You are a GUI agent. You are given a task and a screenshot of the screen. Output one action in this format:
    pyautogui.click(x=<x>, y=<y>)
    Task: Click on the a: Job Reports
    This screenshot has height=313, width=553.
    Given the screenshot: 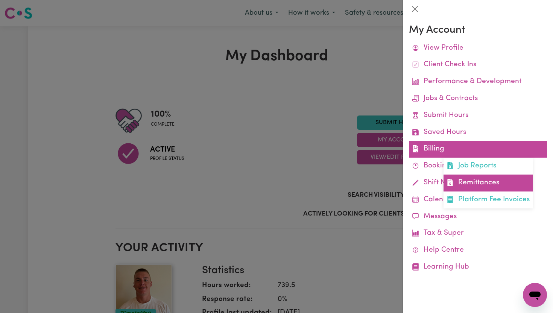 What is the action you would take?
    pyautogui.click(x=488, y=166)
    